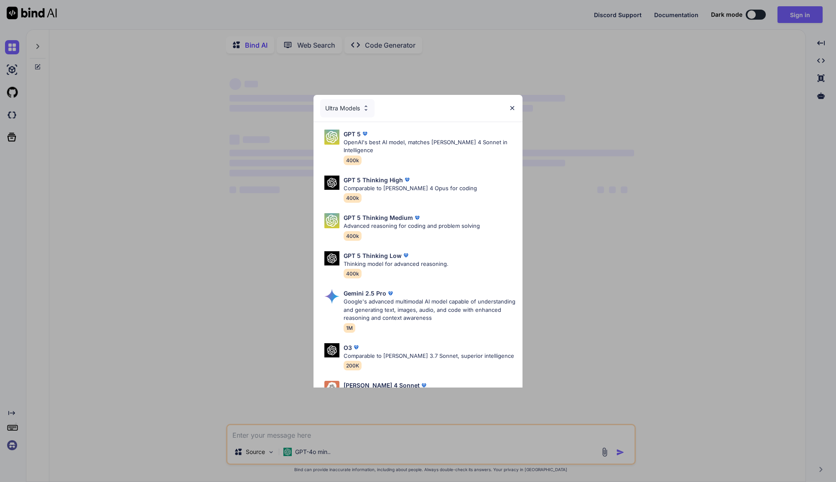 This screenshot has height=482, width=836. What do you see at coordinates (373, 180) in the screenshot?
I see `p: GPT 5 Thinking High` at bounding box center [373, 180].